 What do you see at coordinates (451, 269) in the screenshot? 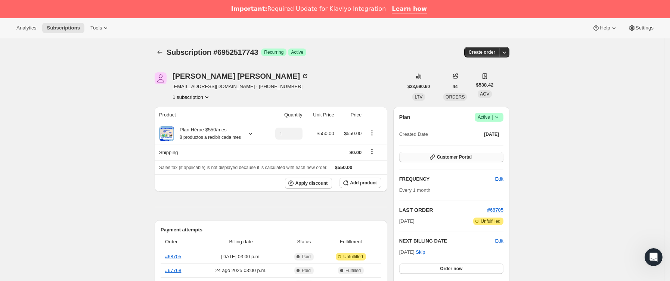
I see `span: Order now` at bounding box center [451, 269].